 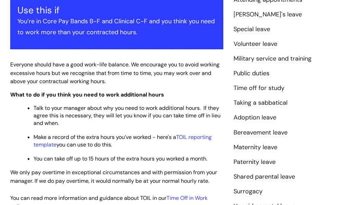 I want to click on a: Taking a sabbatical, so click(x=261, y=103).